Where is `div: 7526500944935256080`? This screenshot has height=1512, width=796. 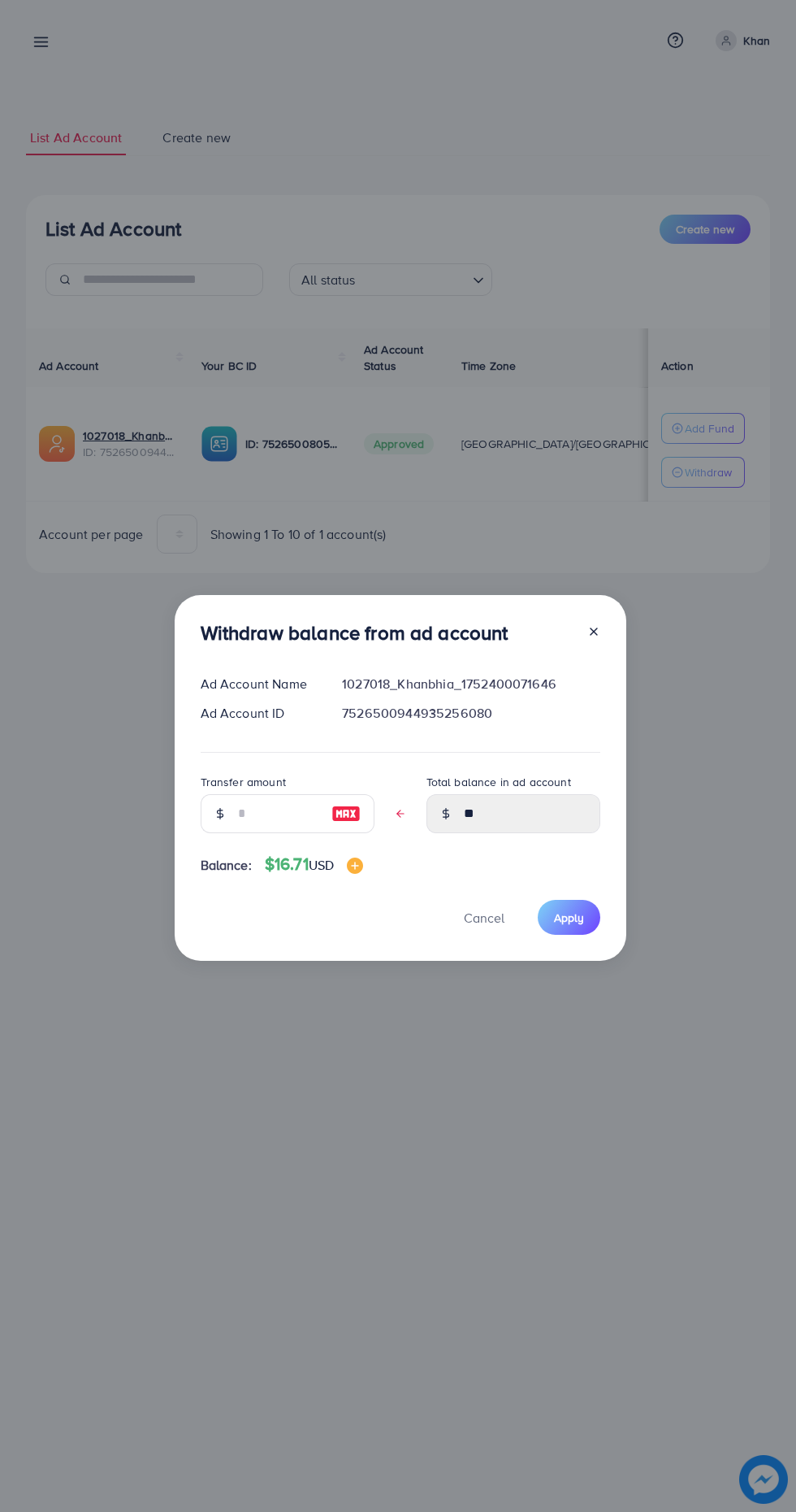 div: 7526500944935256080 is located at coordinates (470, 713).